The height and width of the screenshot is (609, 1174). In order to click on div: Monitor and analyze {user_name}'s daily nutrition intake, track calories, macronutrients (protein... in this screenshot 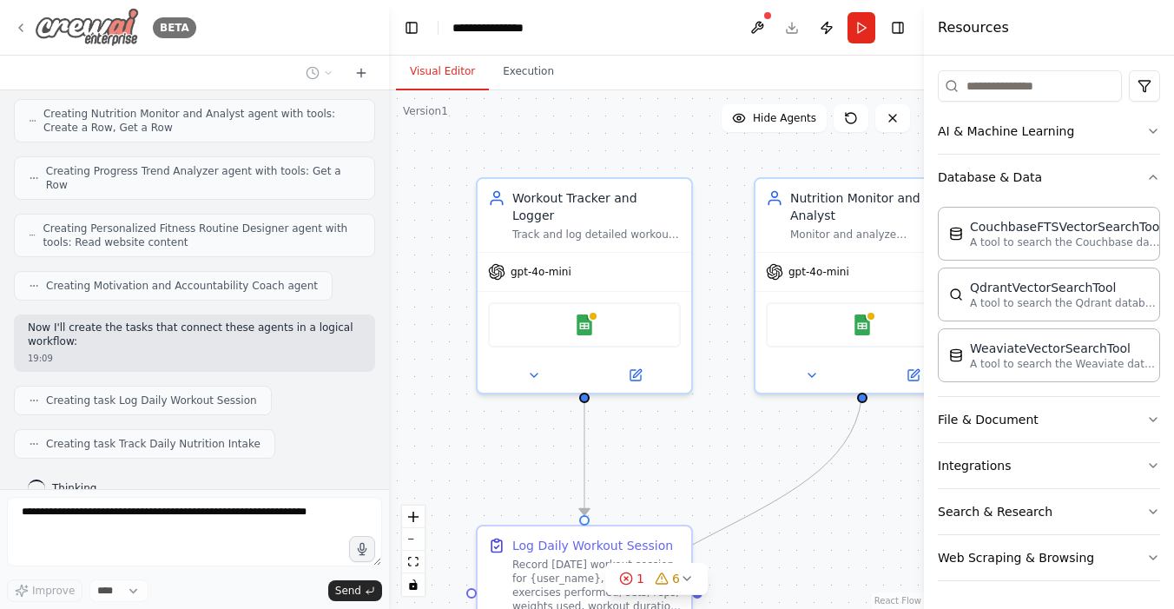, I will do `click(874, 234)`.